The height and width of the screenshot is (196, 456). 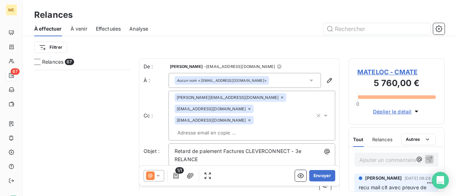 I want to click on label: Cc :, so click(x=156, y=116).